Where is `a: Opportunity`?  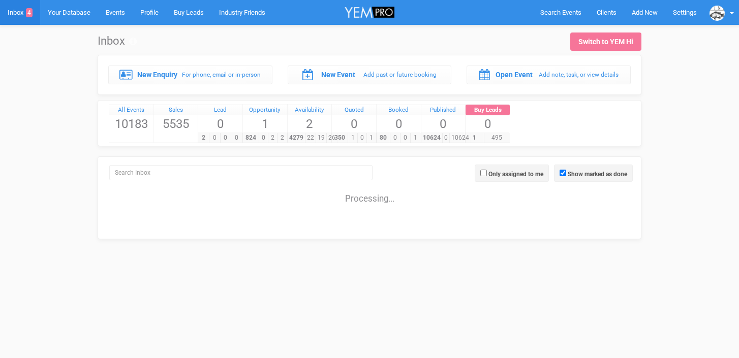 a: Opportunity is located at coordinates (265, 110).